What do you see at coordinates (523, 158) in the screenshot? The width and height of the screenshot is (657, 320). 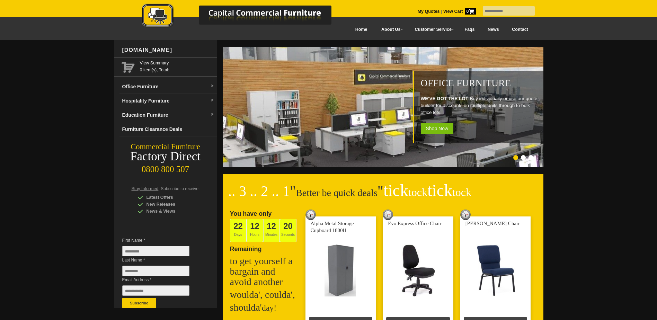 I see `li: Page dot 2` at bounding box center [523, 158].